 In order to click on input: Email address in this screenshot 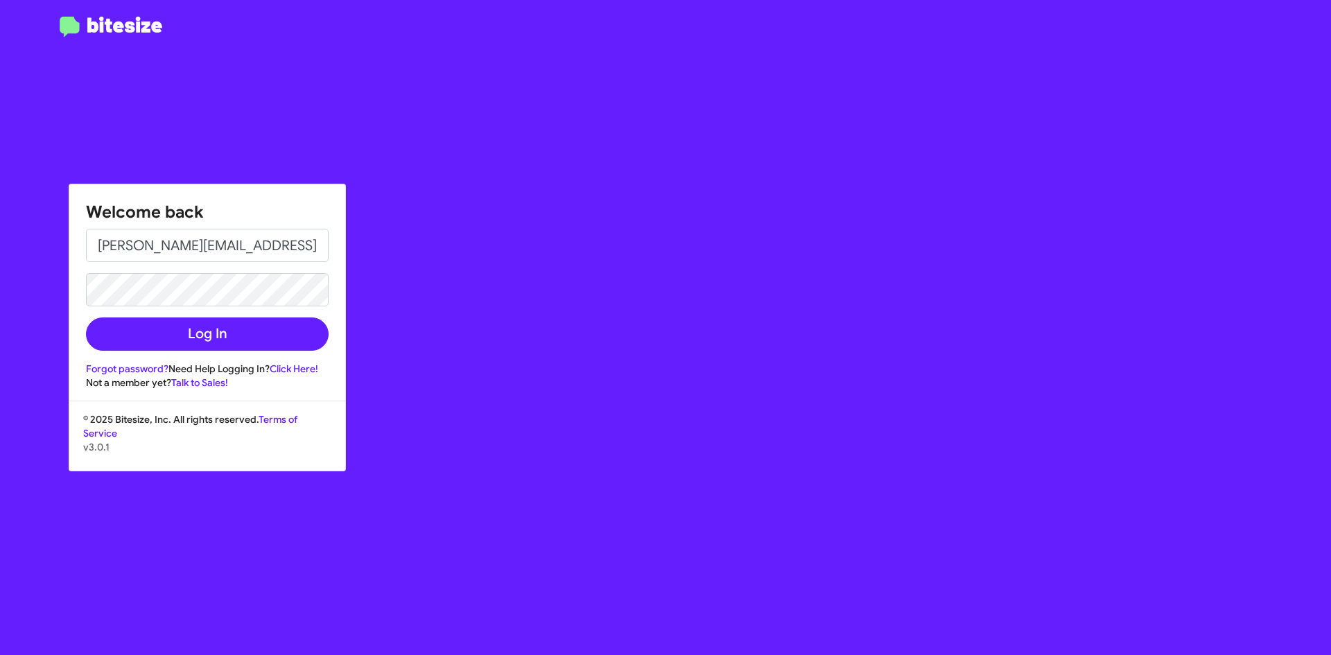, I will do `click(207, 245)`.